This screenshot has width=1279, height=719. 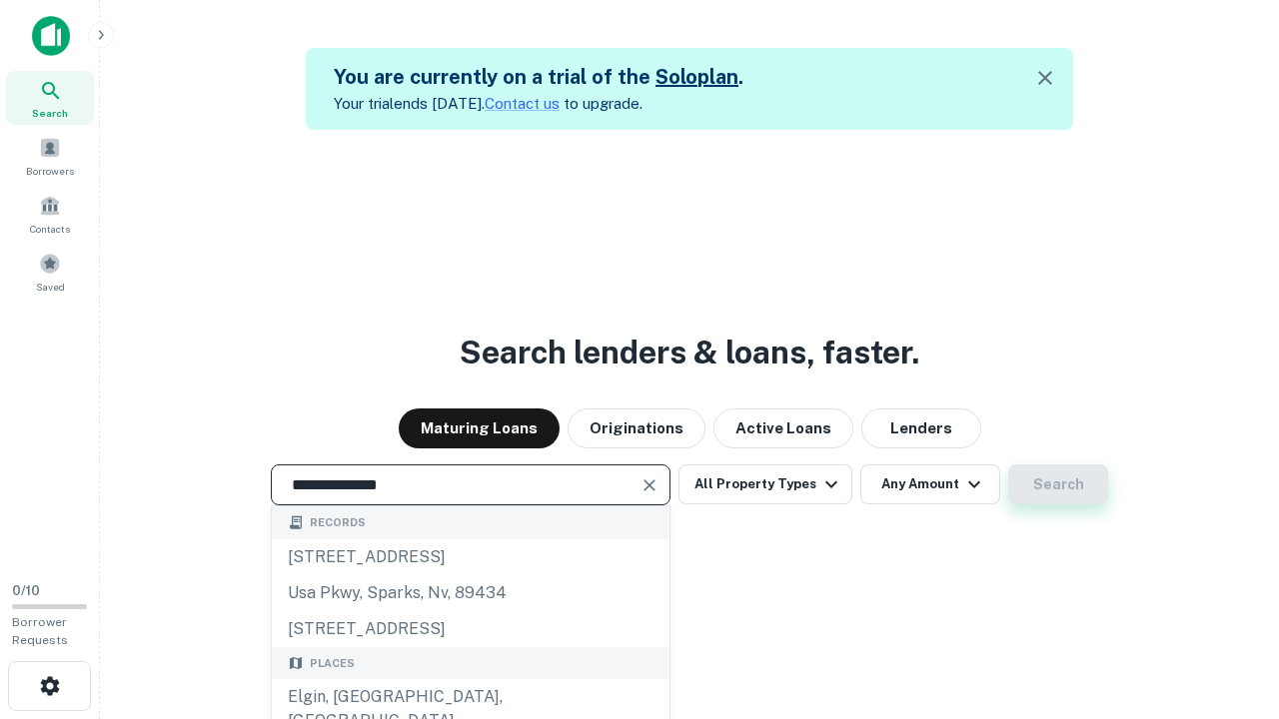 What do you see at coordinates (921, 429) in the screenshot?
I see `button: Lenders` at bounding box center [921, 429].